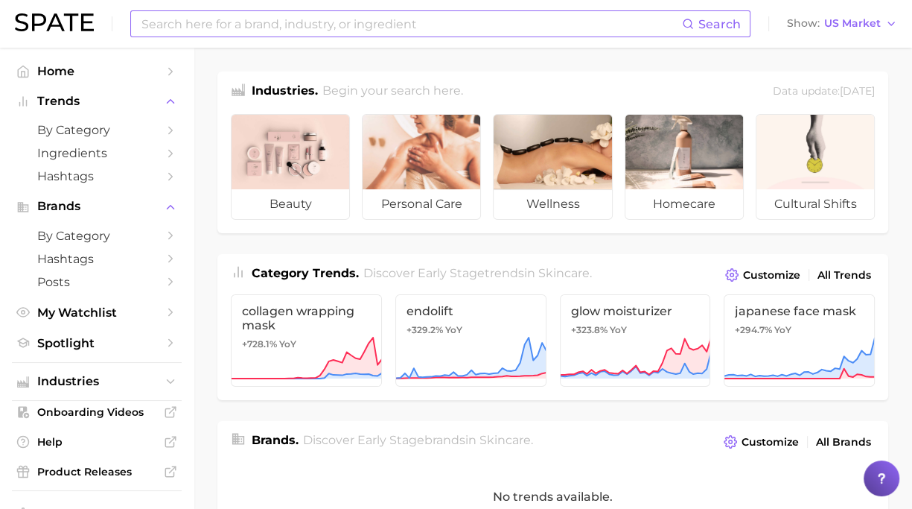 This screenshot has width=912, height=509. Describe the element at coordinates (418, 439) in the screenshot. I see `span: Discover Early Stage brands in .` at that location.